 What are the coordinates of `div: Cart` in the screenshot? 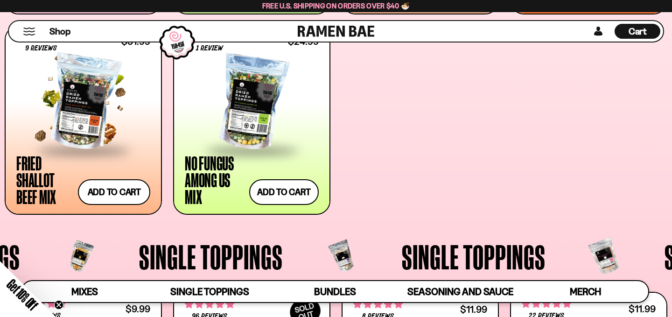 It's located at (637, 31).